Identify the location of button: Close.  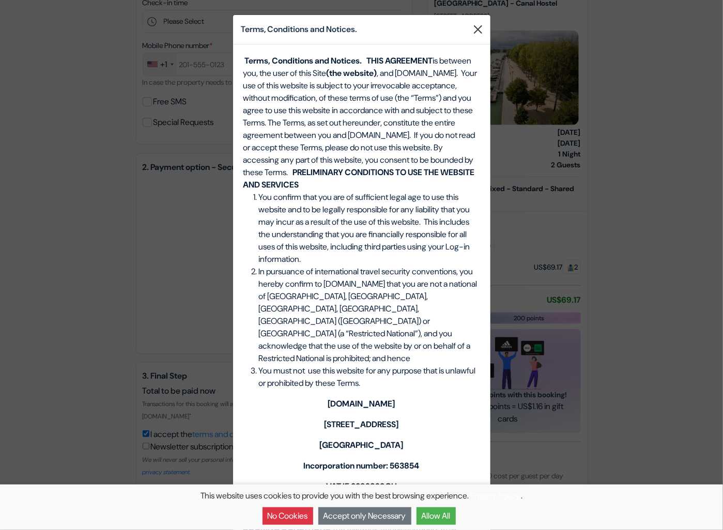
(478, 29).